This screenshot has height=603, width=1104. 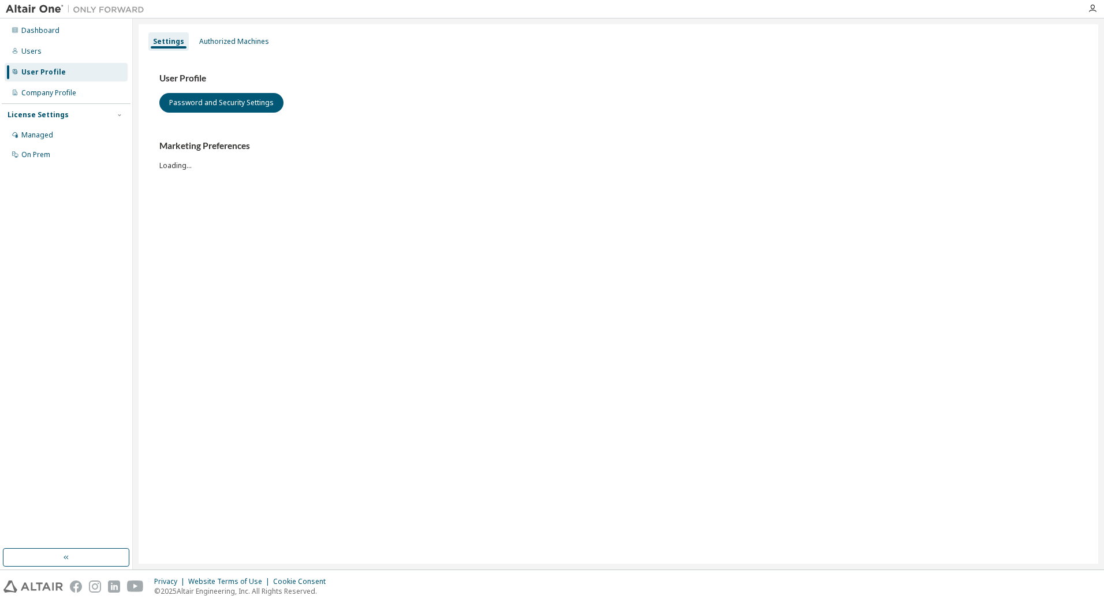 I want to click on div: On Prem, so click(x=36, y=155).